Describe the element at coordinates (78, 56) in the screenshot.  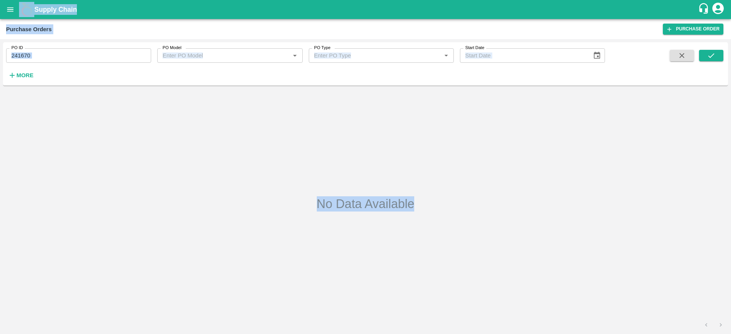
I see `input: Enter PO ID` at that location.